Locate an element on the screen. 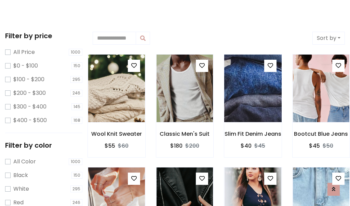 The width and height of the screenshot is (350, 206). del: $200 is located at coordinates (192, 146).